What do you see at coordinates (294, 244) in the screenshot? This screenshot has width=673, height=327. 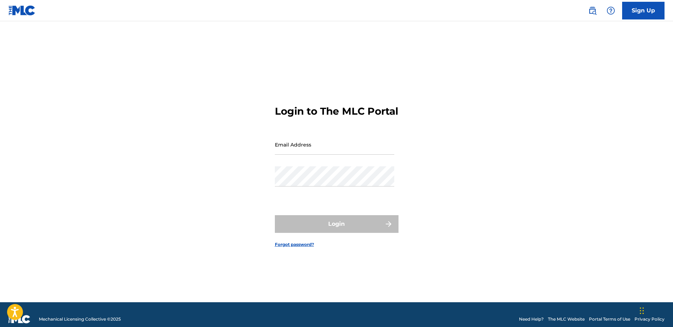 I see `a: Forgot password?` at bounding box center [294, 244].